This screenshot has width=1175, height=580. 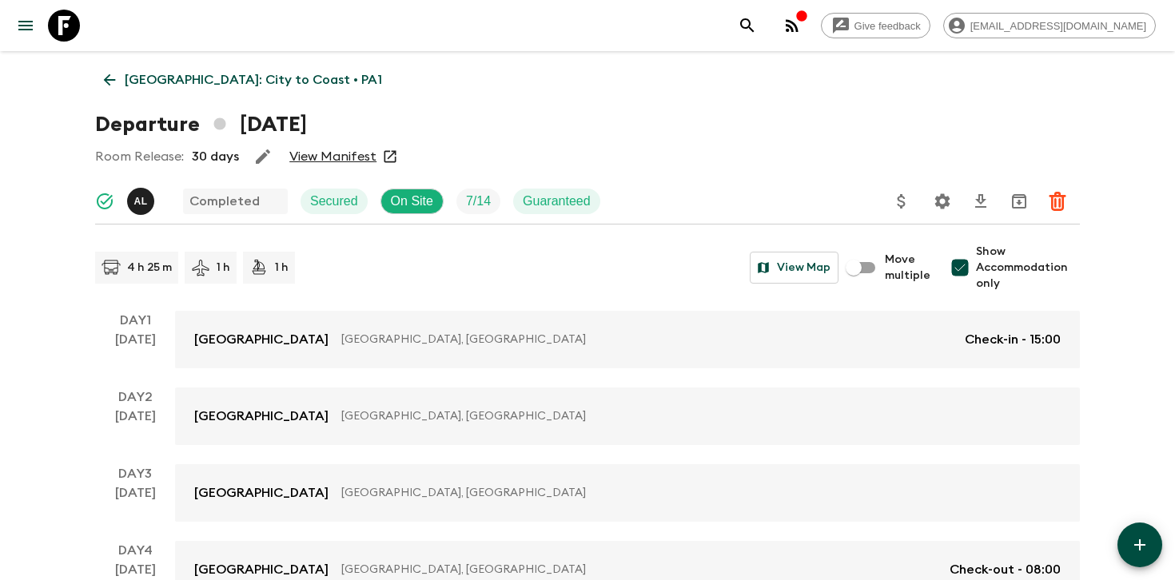 What do you see at coordinates (1058, 201) in the screenshot?
I see `button: Delete` at bounding box center [1058, 201].